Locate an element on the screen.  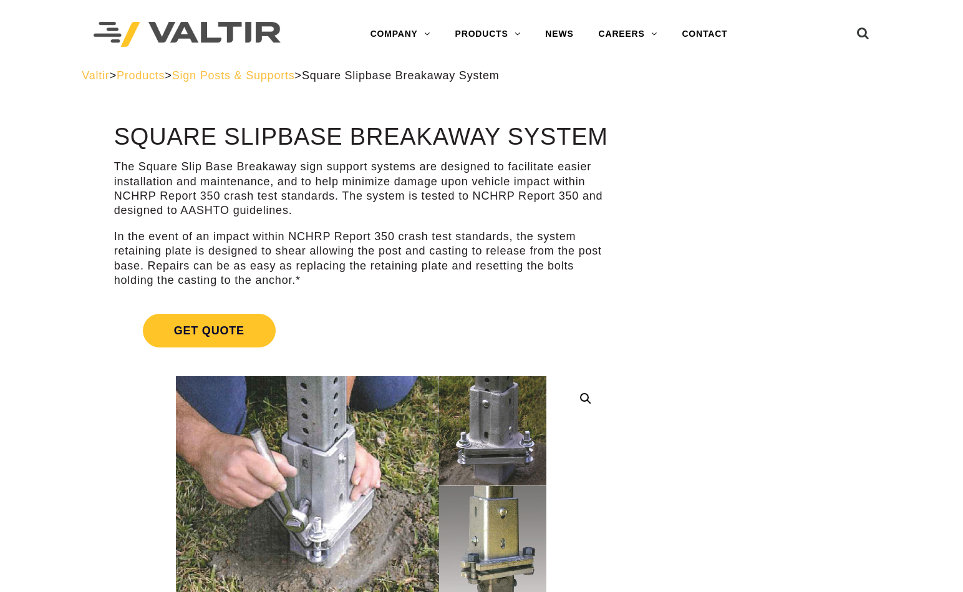
a: Valtir is located at coordinates (95, 75).